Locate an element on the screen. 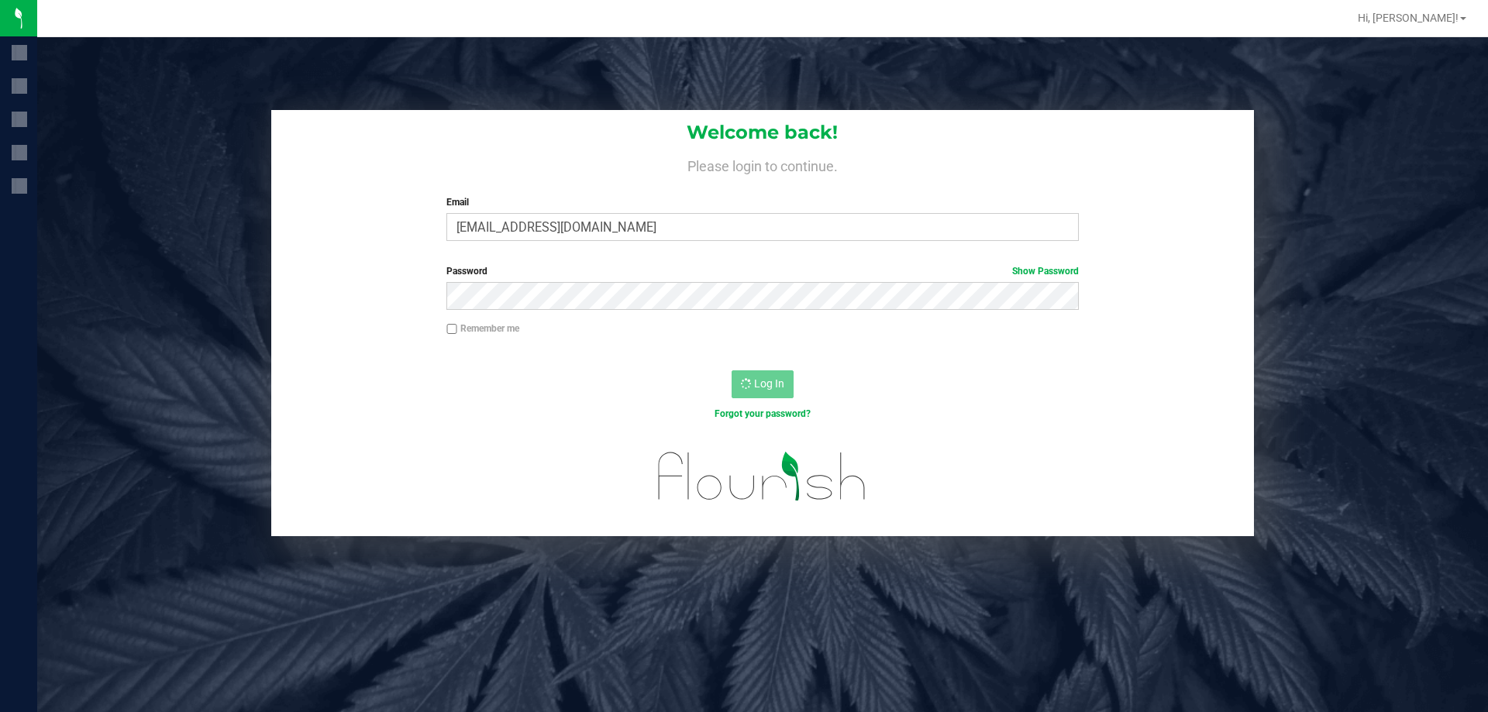  img: flourish_logo.svg is located at coordinates (762, 477).